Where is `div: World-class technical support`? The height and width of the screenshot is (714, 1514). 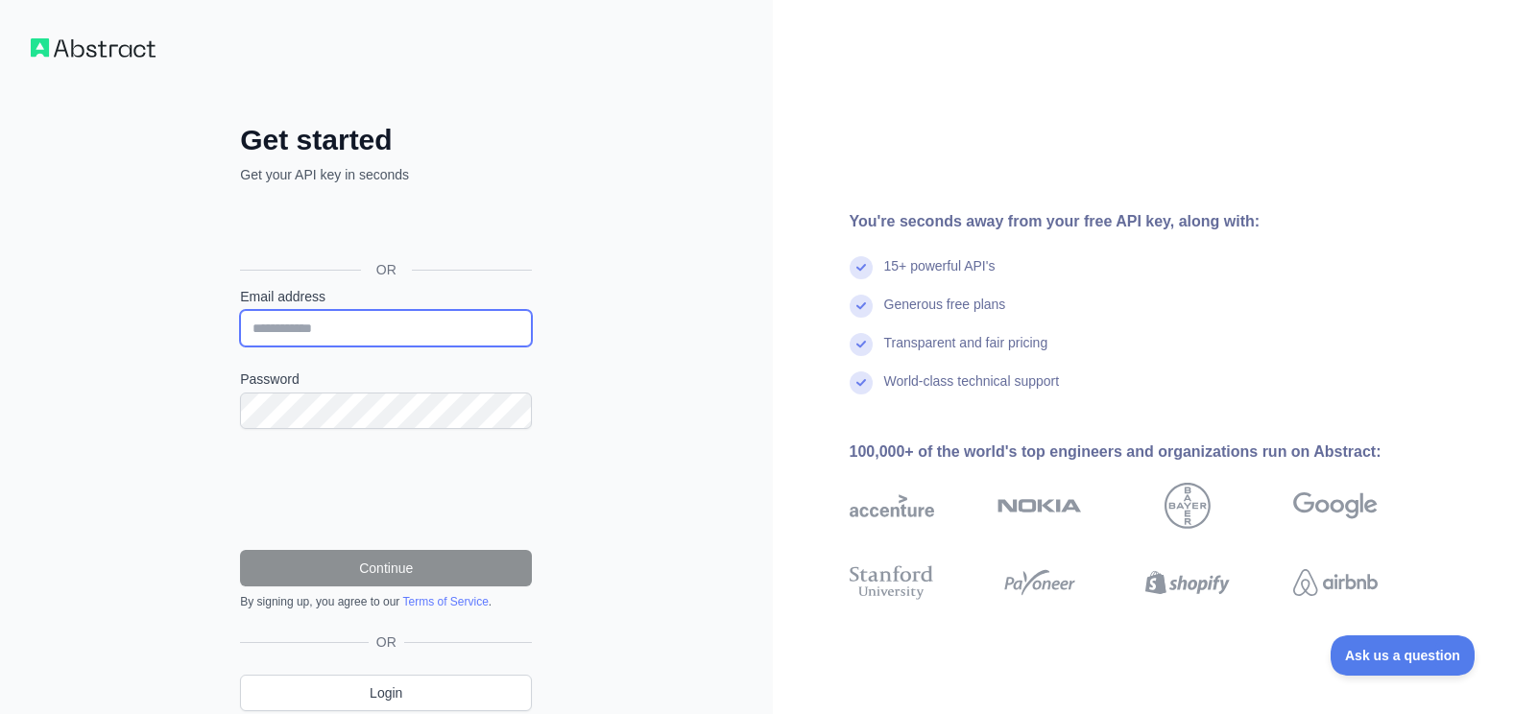 div: World-class technical support is located at coordinates (972, 391).